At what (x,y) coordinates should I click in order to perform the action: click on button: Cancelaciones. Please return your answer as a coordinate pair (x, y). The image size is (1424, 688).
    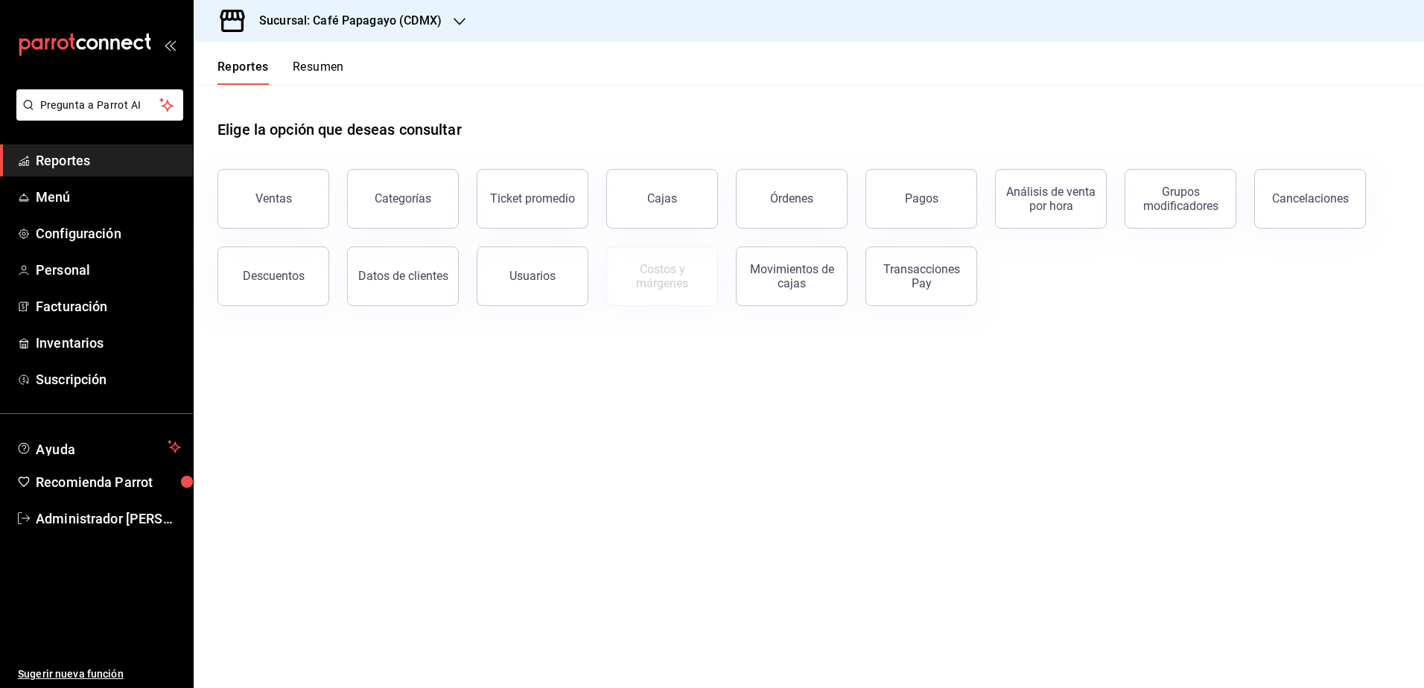
    Looking at the image, I should click on (1310, 199).